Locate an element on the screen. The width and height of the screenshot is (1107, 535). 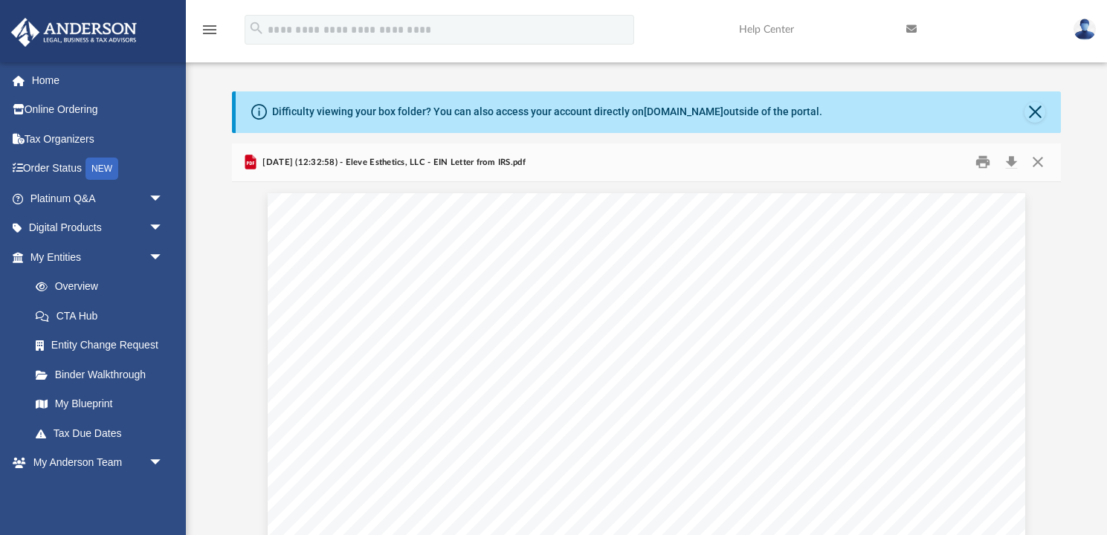
a: CTA Hub is located at coordinates (103, 316).